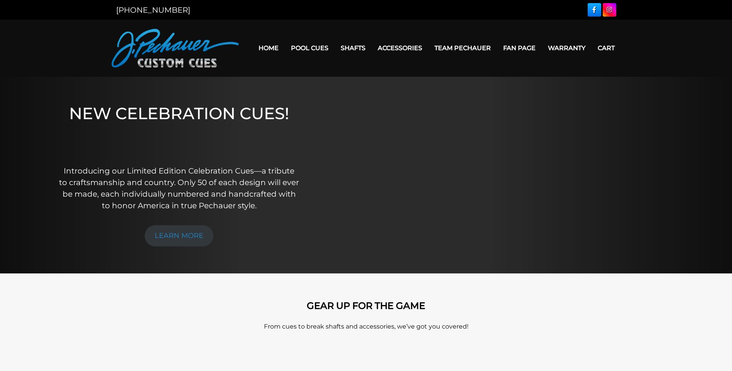  I want to click on a: Shafts, so click(353, 48).